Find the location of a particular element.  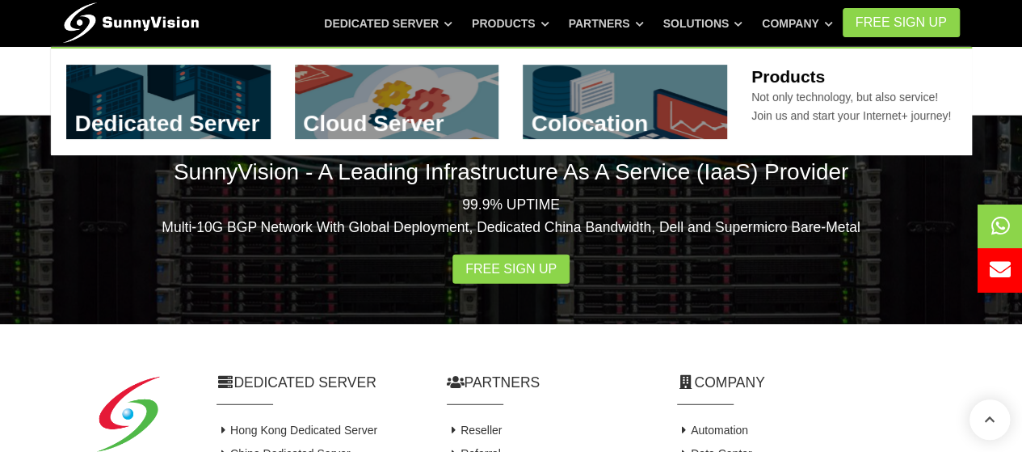

a: Partners is located at coordinates (606, 23).